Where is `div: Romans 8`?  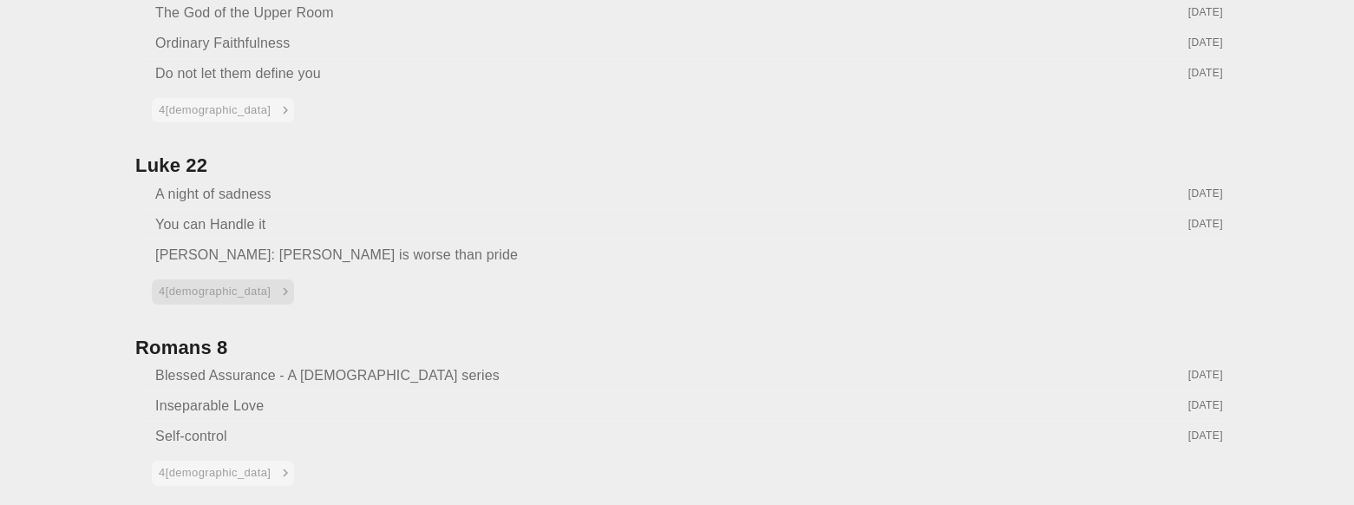
div: Romans 8 is located at coordinates (181, 347).